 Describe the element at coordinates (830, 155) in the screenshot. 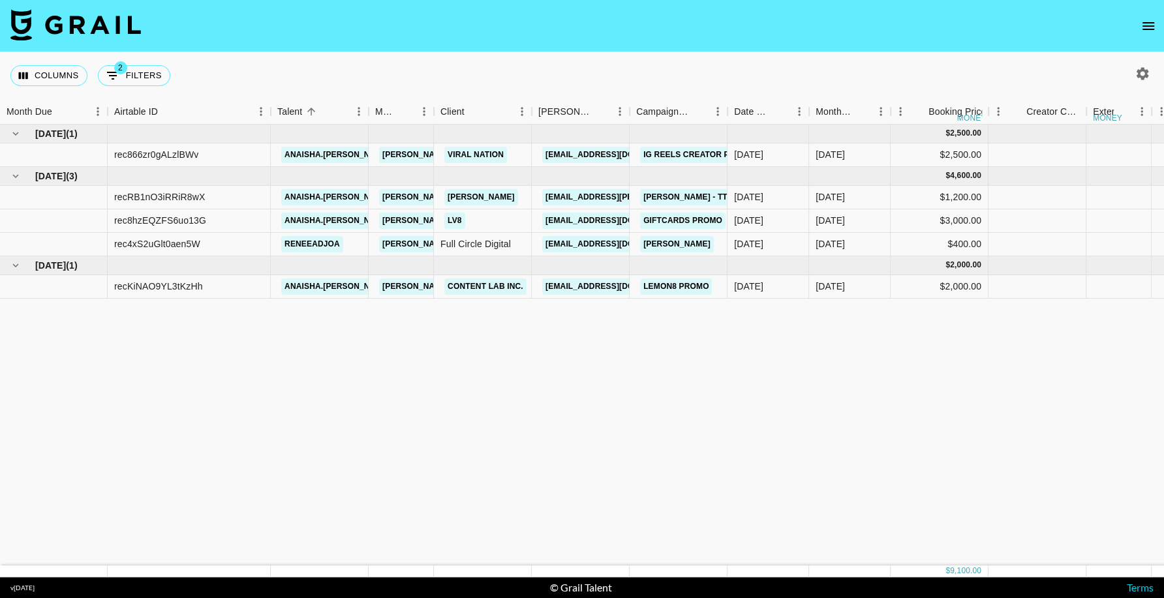

I see `div: Jul '25` at that location.